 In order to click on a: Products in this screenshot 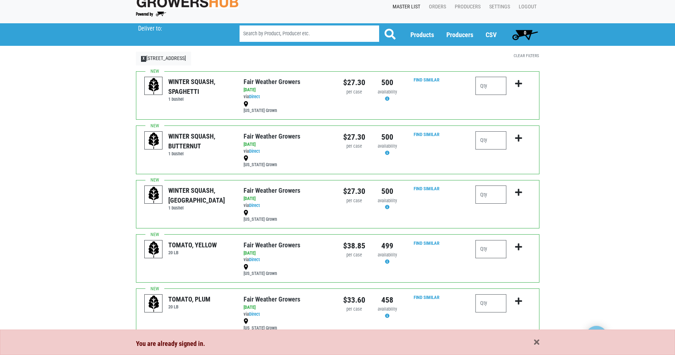, I will do `click(422, 35)`.